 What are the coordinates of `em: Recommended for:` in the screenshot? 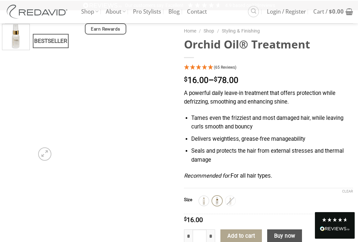 It's located at (207, 175).